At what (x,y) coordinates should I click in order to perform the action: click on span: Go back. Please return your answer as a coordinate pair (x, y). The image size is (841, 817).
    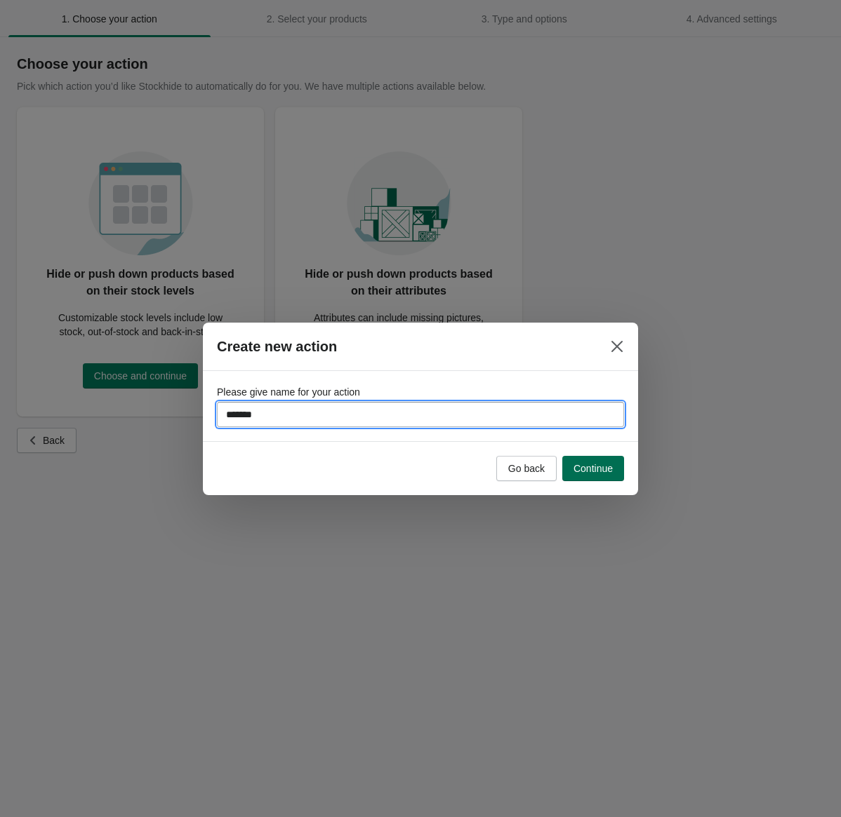
    Looking at the image, I should click on (526, 469).